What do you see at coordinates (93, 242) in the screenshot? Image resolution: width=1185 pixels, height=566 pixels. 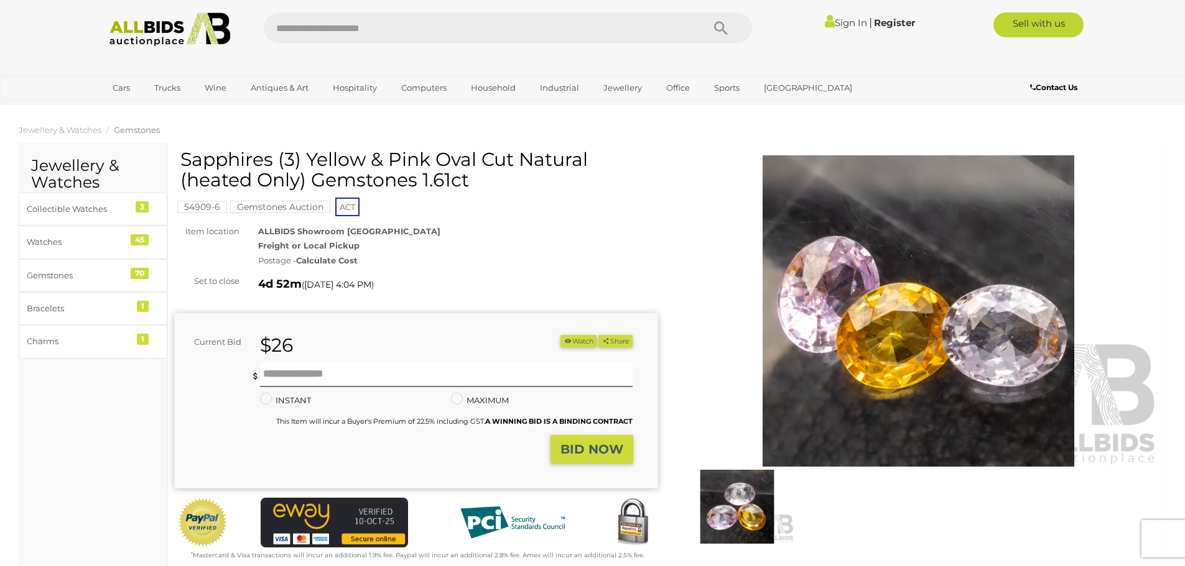 I see `a: Watches 45` at bounding box center [93, 242].